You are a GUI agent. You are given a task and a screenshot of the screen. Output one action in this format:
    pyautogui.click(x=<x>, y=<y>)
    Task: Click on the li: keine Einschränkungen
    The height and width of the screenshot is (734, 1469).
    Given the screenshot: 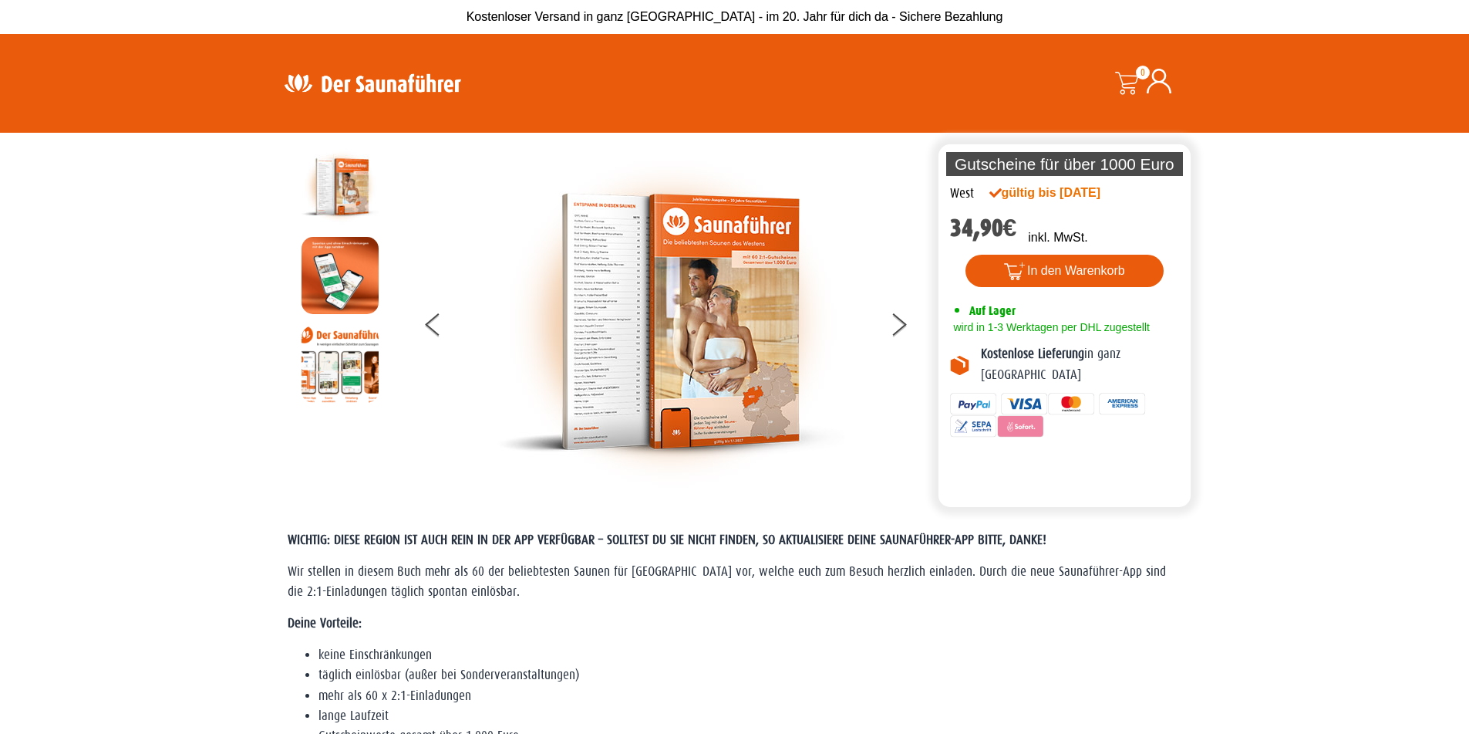 What is the action you would take?
    pyautogui.click(x=750, y=655)
    